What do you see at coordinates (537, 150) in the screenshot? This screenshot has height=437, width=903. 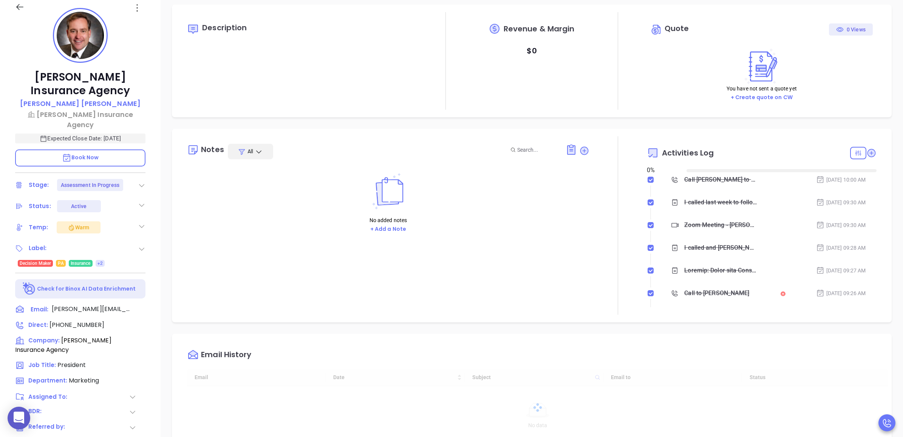 I see `input: Search...` at bounding box center [537, 150].